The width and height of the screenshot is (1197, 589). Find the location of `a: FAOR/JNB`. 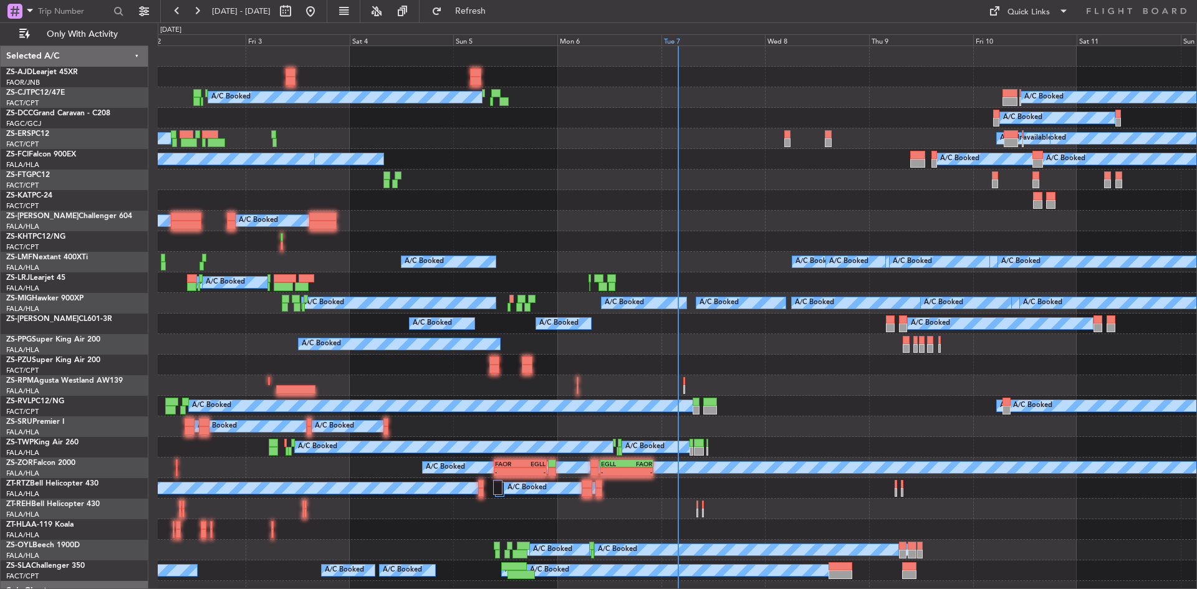

a: FAOR/JNB is located at coordinates (23, 82).